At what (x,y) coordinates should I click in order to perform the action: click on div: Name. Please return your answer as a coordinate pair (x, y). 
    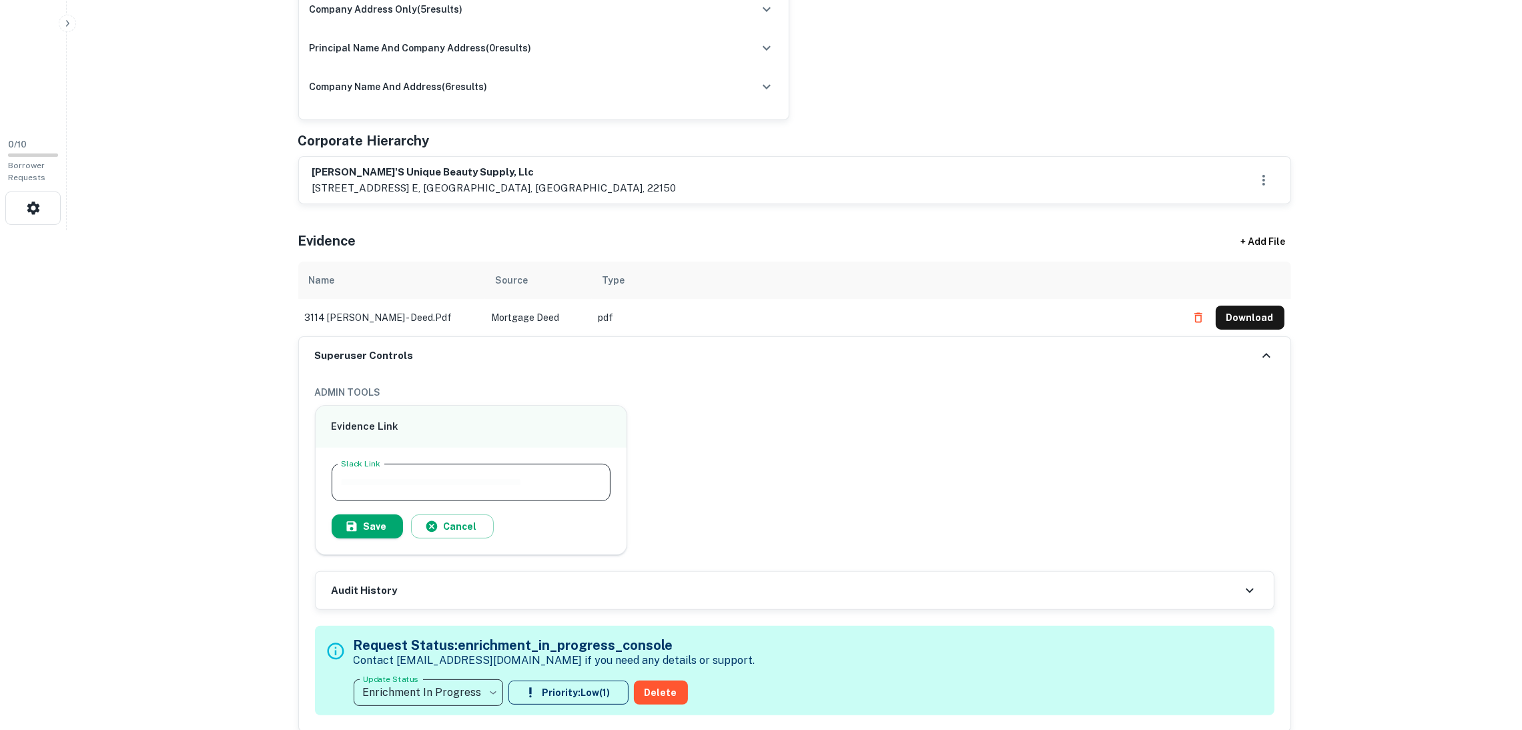
    Looking at the image, I should click on (322, 280).